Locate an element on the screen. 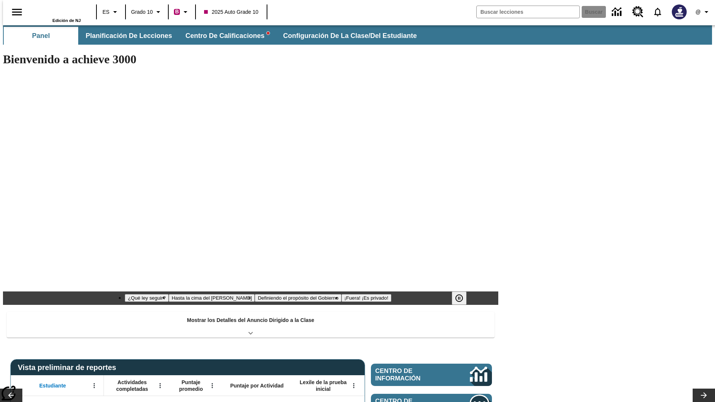 This screenshot has height=402, width=715. h1: Bienvenido a achieve 3000 is located at coordinates (251, 59).